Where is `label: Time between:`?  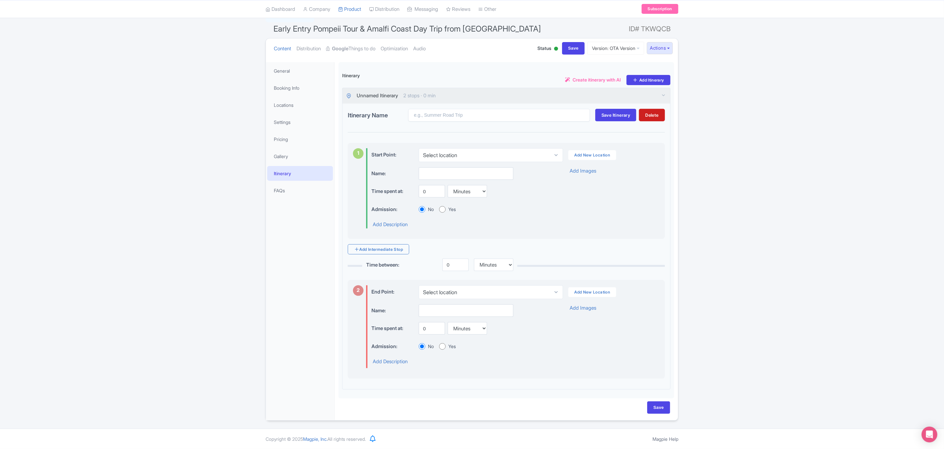 label: Time between: is located at coordinates (400, 263).